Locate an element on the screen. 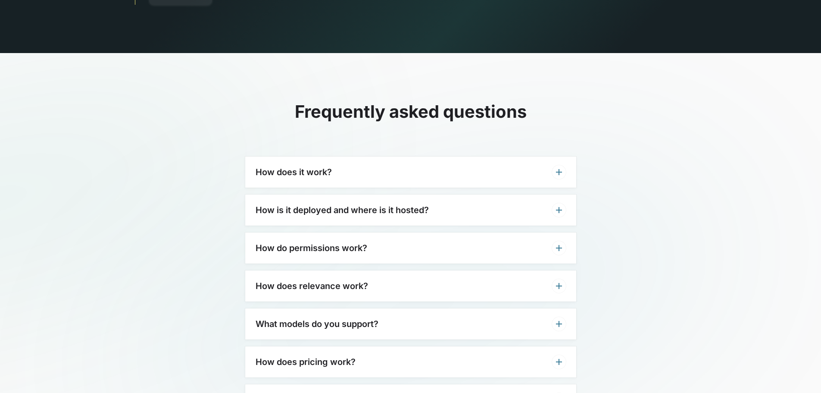  h3: How do permissions work? is located at coordinates (311, 248).